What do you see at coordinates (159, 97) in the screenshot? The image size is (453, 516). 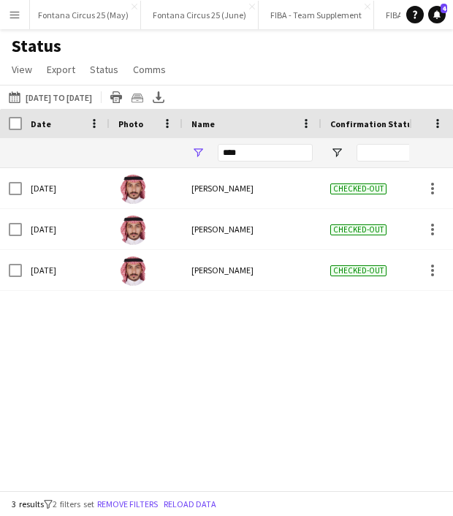 I see `app-action-btn: Export XLSX` at bounding box center [159, 97].